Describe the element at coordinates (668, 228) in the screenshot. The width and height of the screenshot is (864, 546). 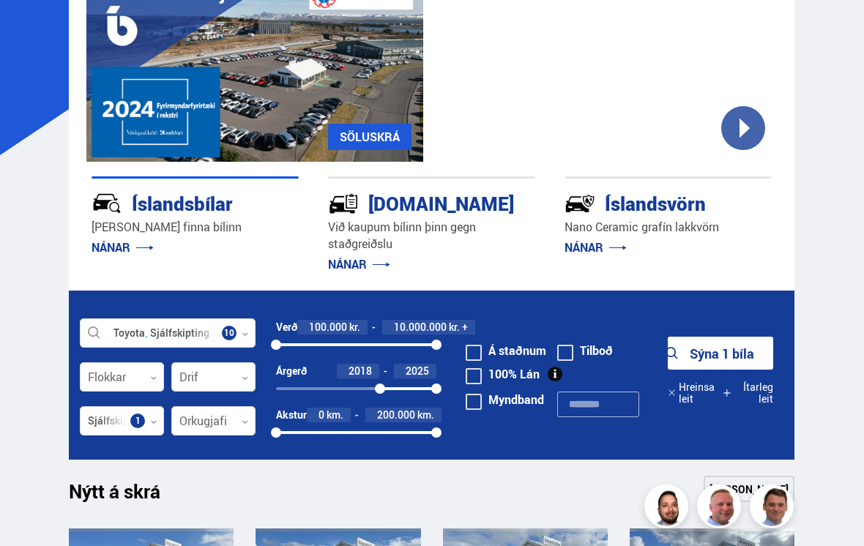
I see `p: Nano Ceramic grafín lakkvörn` at that location.